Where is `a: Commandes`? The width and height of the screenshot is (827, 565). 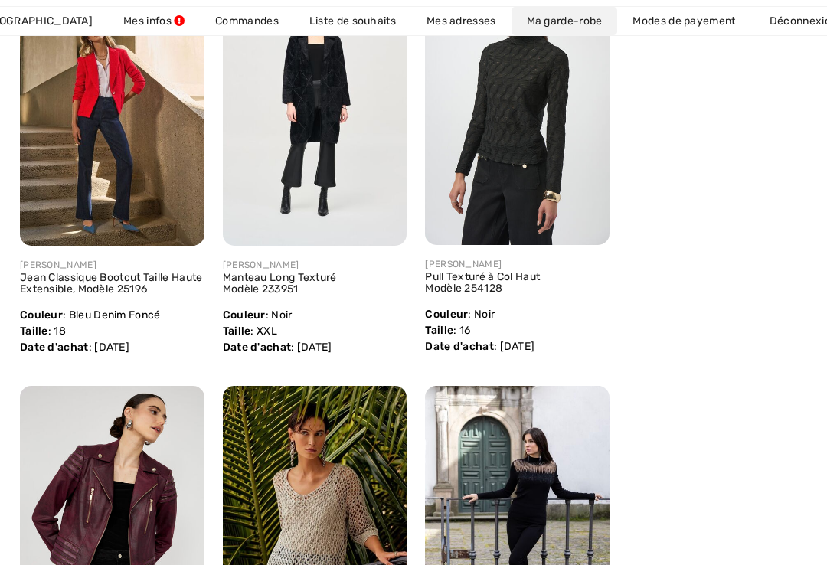
a: Commandes is located at coordinates (247, 21).